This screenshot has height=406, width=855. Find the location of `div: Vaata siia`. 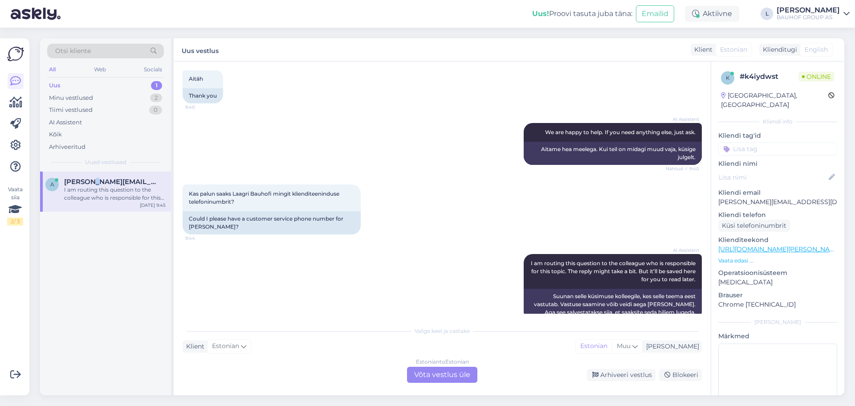

div: Vaata siia is located at coordinates (15, 205).